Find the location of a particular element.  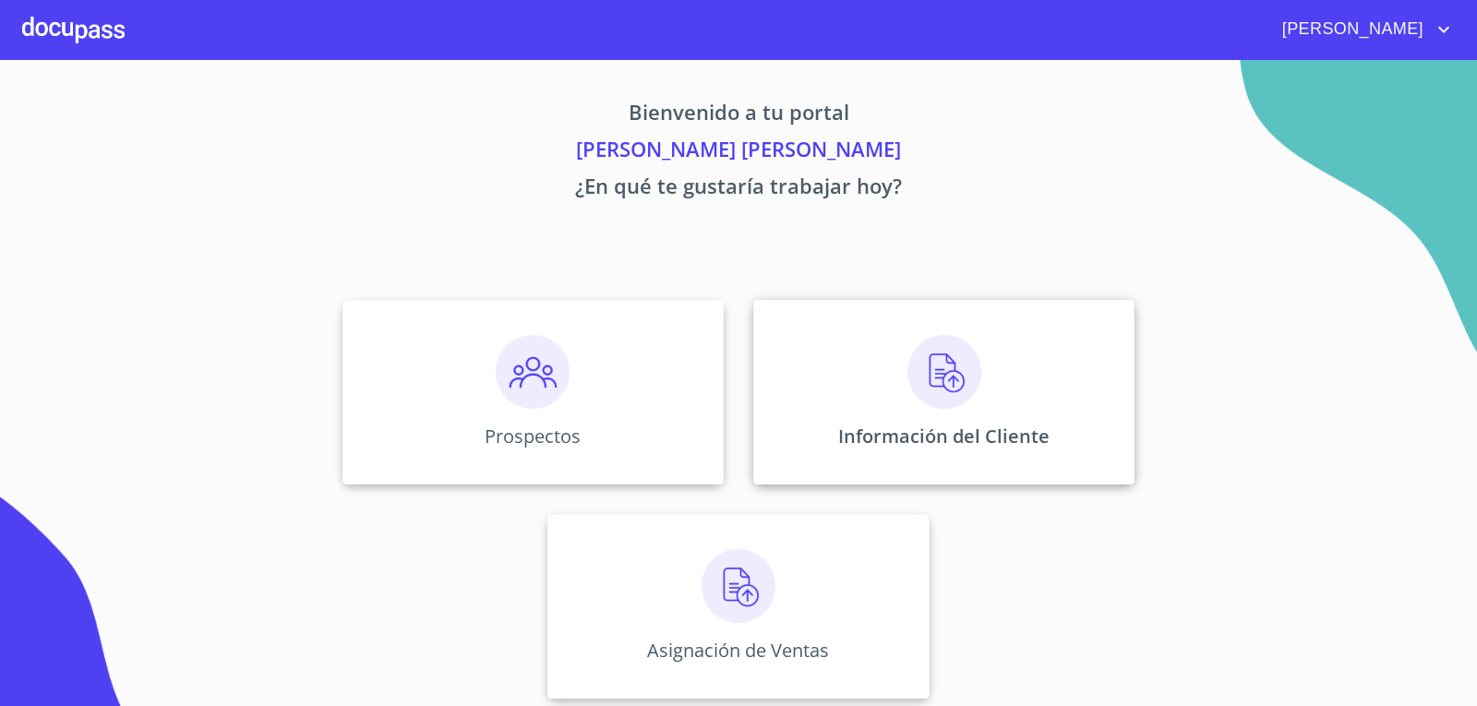

p: Prospectos is located at coordinates (533, 436).